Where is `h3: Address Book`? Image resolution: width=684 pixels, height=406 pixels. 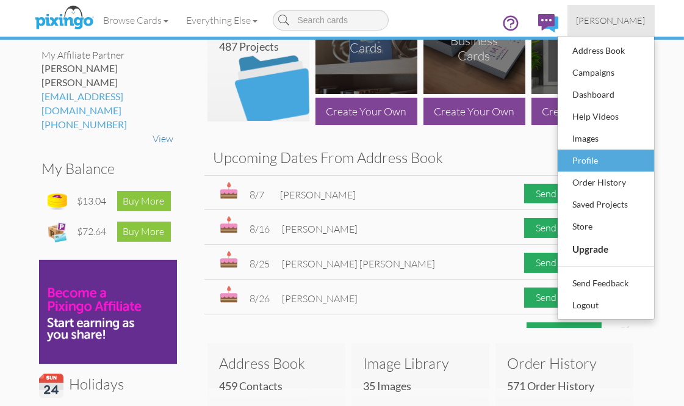
h3: Address Book is located at coordinates (276, 363).